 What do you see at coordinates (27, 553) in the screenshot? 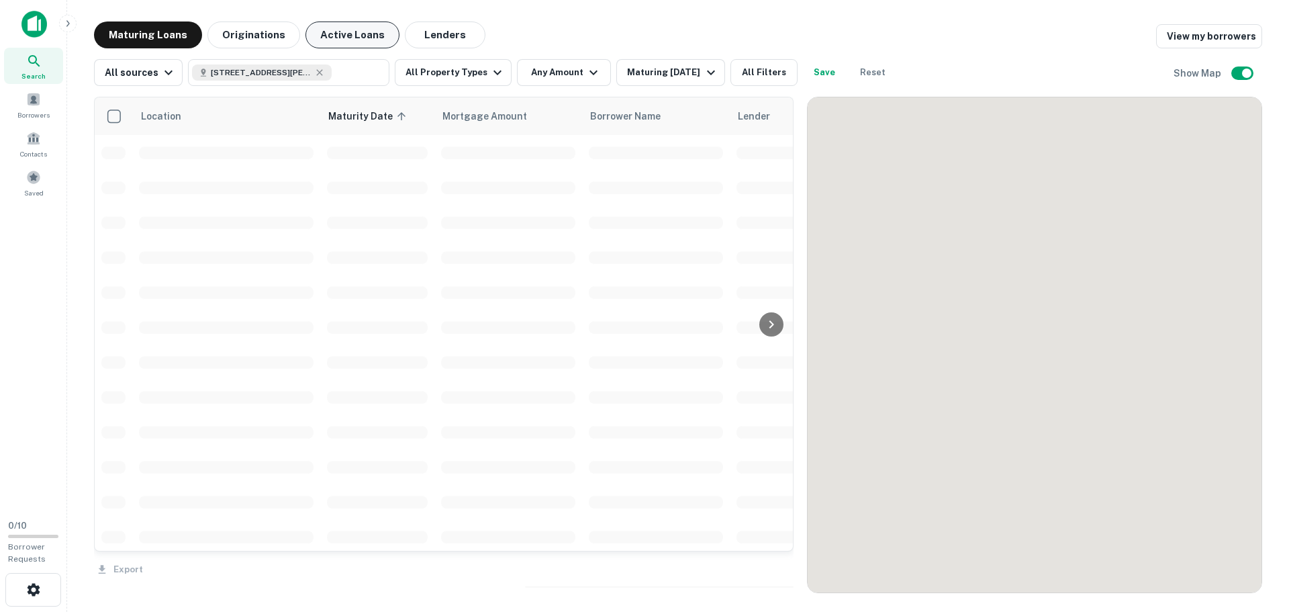
I see `span: Borrower Requests` at bounding box center [27, 553].